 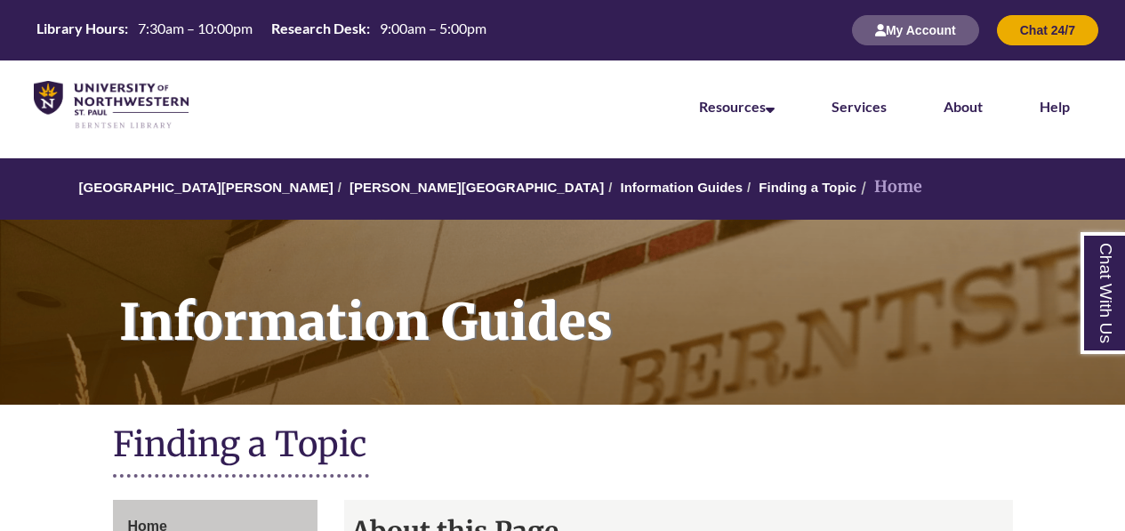 I want to click on a: Information Guides, so click(x=681, y=187).